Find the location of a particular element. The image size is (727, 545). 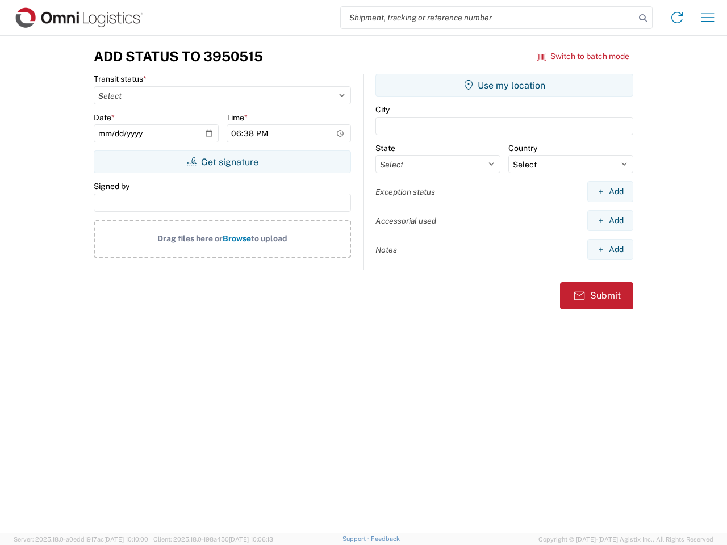

span: to upload is located at coordinates (269, 239).